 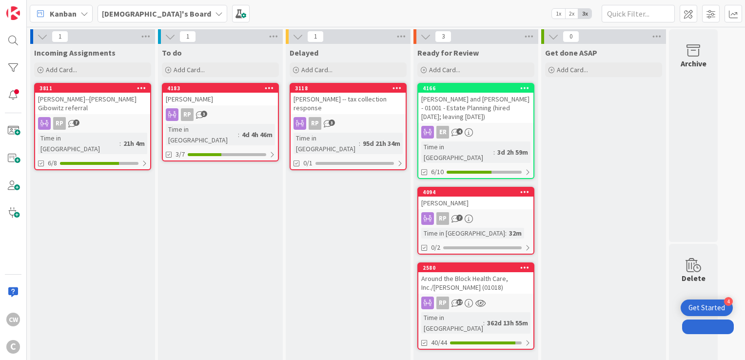 I want to click on span: Ready for Review, so click(x=448, y=53).